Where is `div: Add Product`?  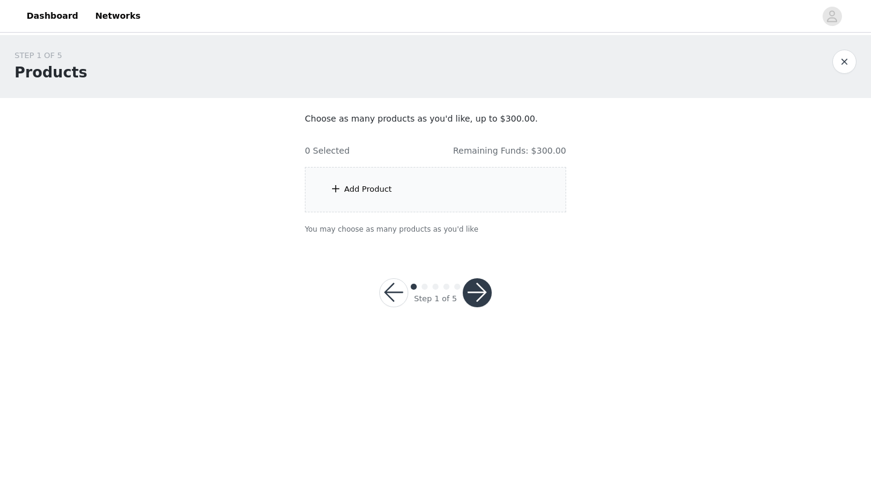
div: Add Product is located at coordinates (368, 189).